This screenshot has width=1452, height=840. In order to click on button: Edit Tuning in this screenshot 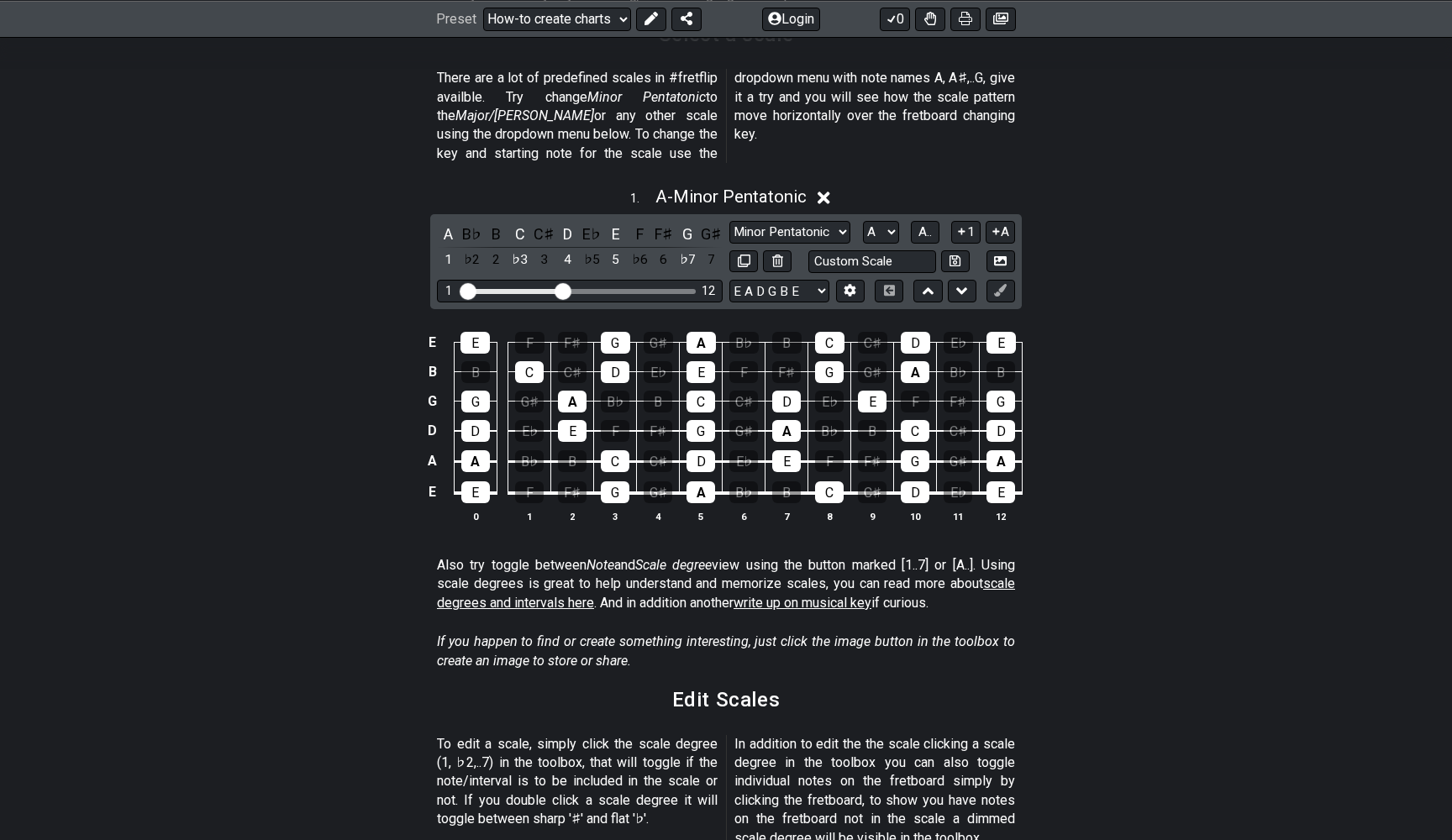, I will do `click(850, 290)`.